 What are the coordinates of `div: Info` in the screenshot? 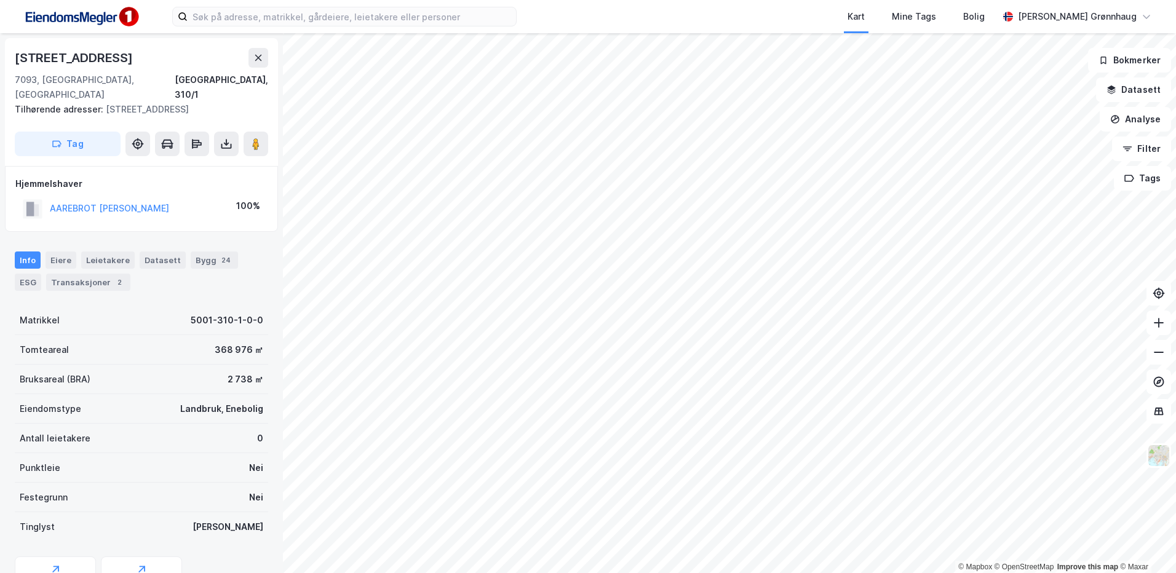 It's located at (28, 260).